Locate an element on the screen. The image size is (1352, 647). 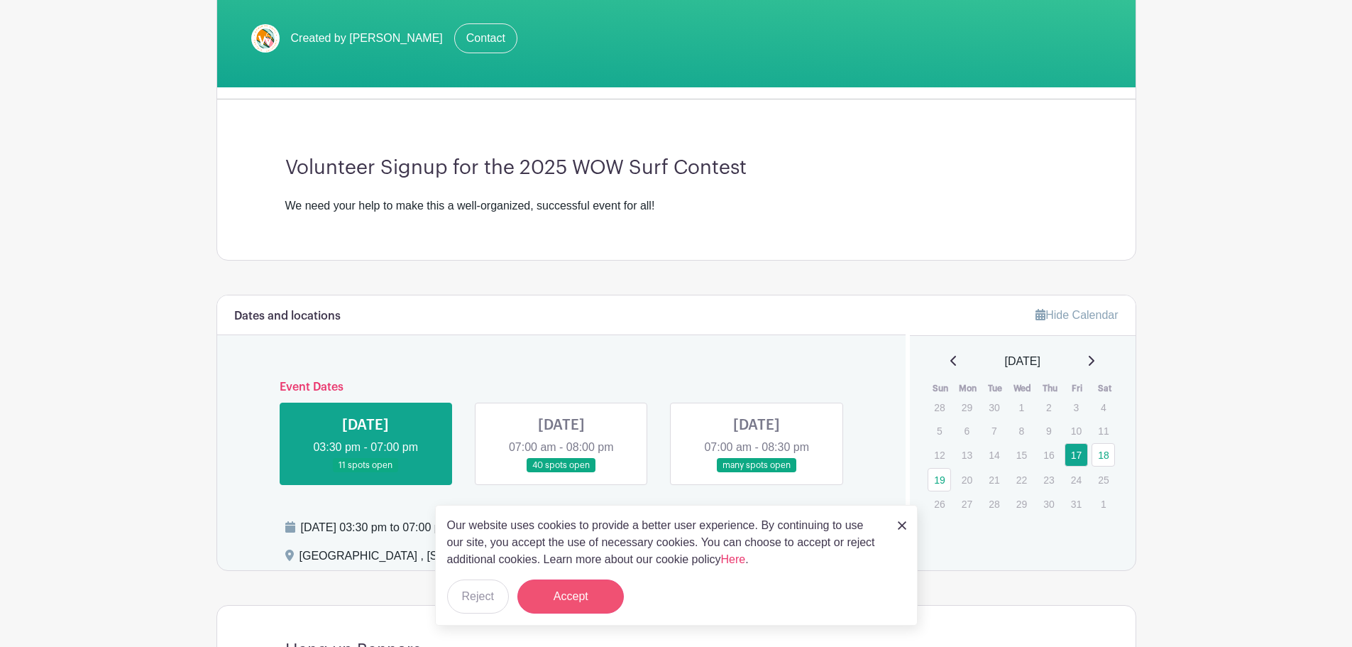
p: 26 is located at coordinates (939, 503).